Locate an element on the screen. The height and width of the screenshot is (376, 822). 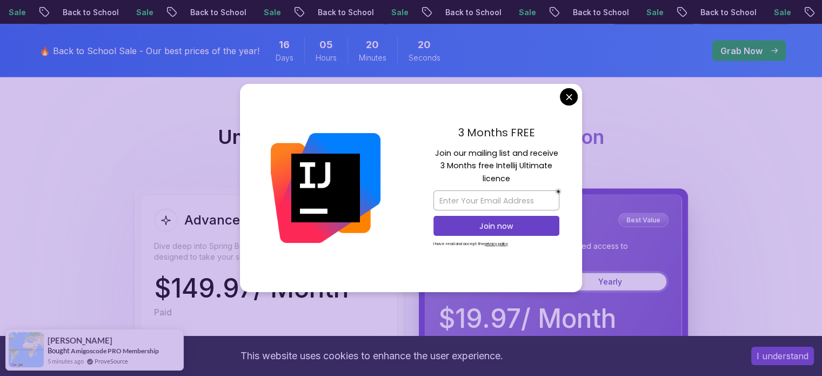
span: Hours is located at coordinates (326, 58).